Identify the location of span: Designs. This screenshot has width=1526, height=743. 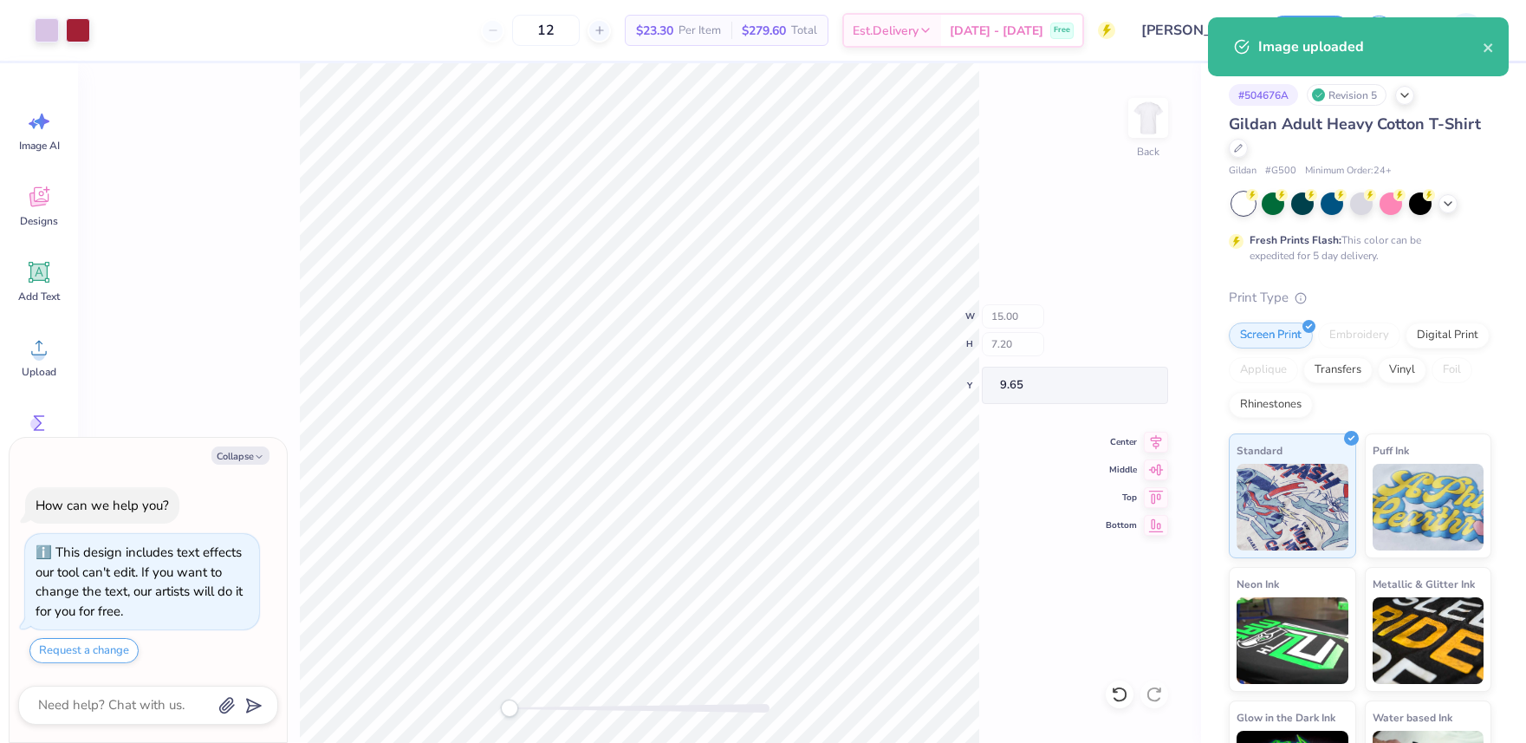
(39, 221).